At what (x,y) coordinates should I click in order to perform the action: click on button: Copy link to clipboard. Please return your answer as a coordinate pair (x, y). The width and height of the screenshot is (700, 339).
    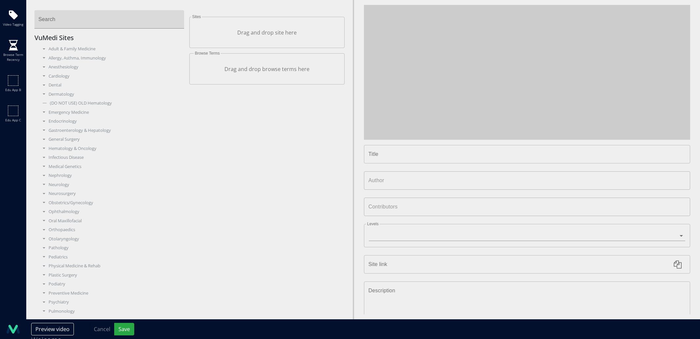
    Looking at the image, I should click on (678, 264).